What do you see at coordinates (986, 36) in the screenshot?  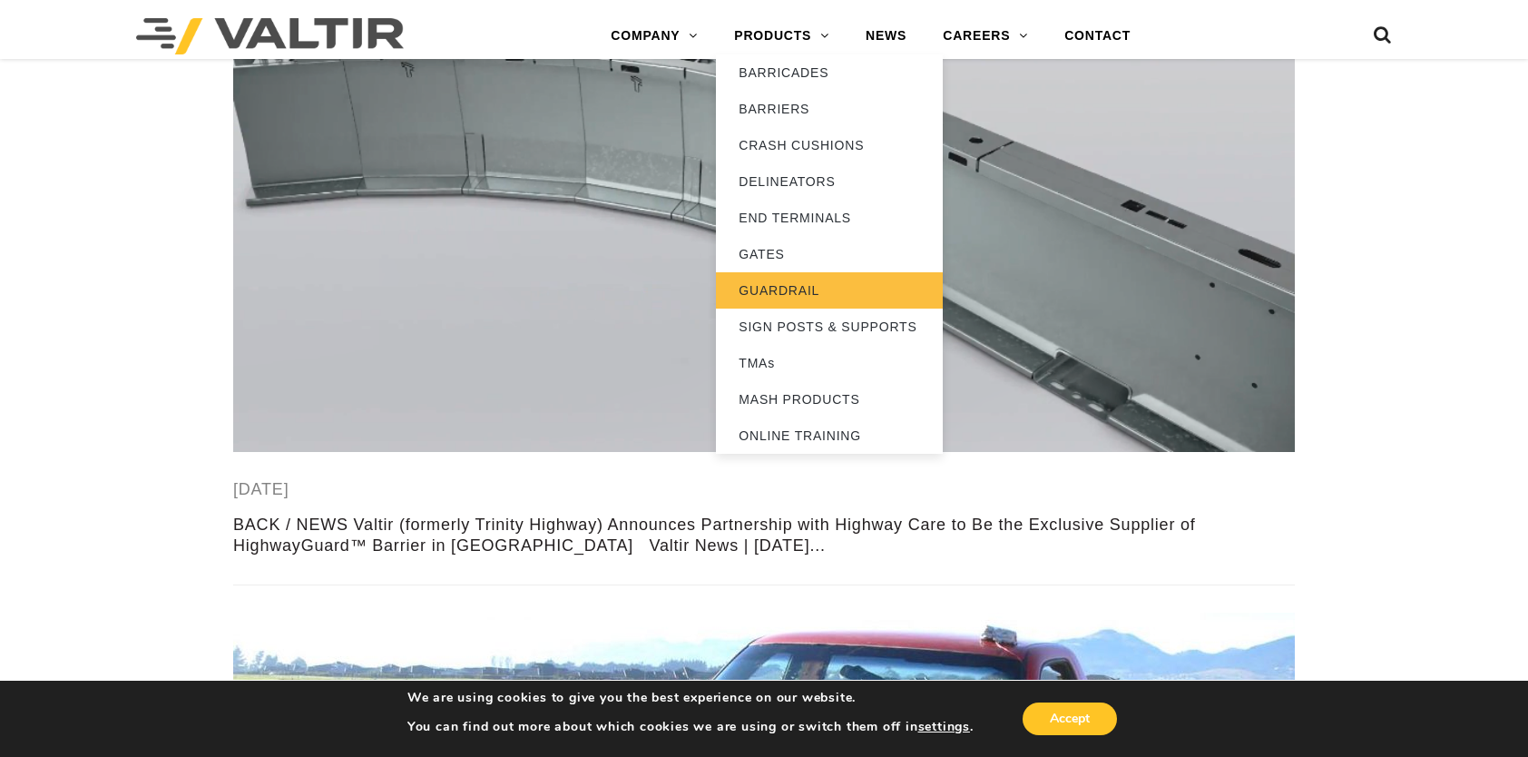 I see `a: CAREERS` at bounding box center [986, 36].